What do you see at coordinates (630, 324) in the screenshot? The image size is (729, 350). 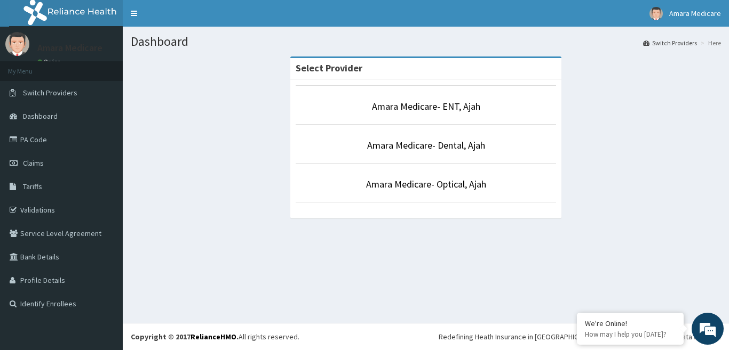 I see `div: We're Online!` at bounding box center [630, 324].